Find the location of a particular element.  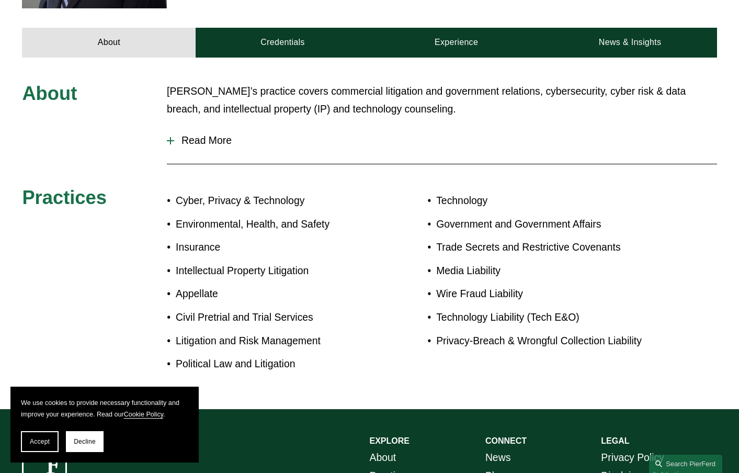

button: Read More is located at coordinates (442, 140).